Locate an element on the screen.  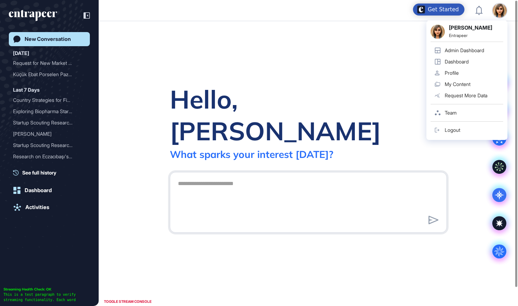
div: Exploring Biopharma Startups in Shanghai is located at coordinates (49, 111).